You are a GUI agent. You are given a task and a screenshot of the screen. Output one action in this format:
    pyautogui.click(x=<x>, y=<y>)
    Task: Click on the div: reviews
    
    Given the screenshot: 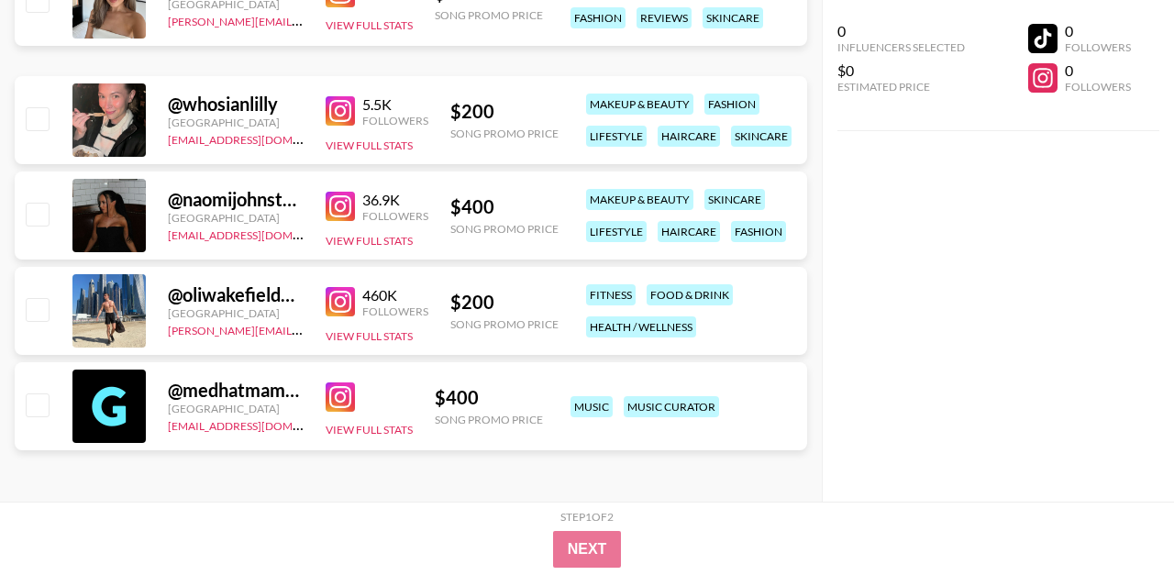 What is the action you would take?
    pyautogui.click(x=664, y=17)
    